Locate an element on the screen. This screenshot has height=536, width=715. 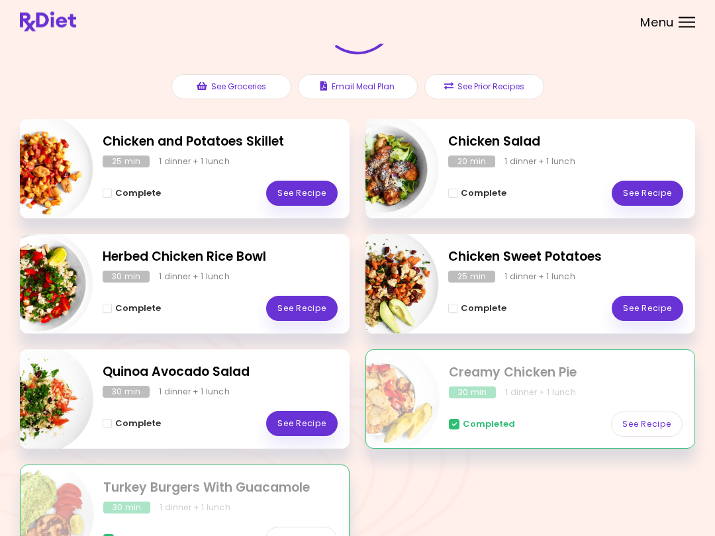
button: Complete - Quinoa Avocado Salad is located at coordinates (132, 424).